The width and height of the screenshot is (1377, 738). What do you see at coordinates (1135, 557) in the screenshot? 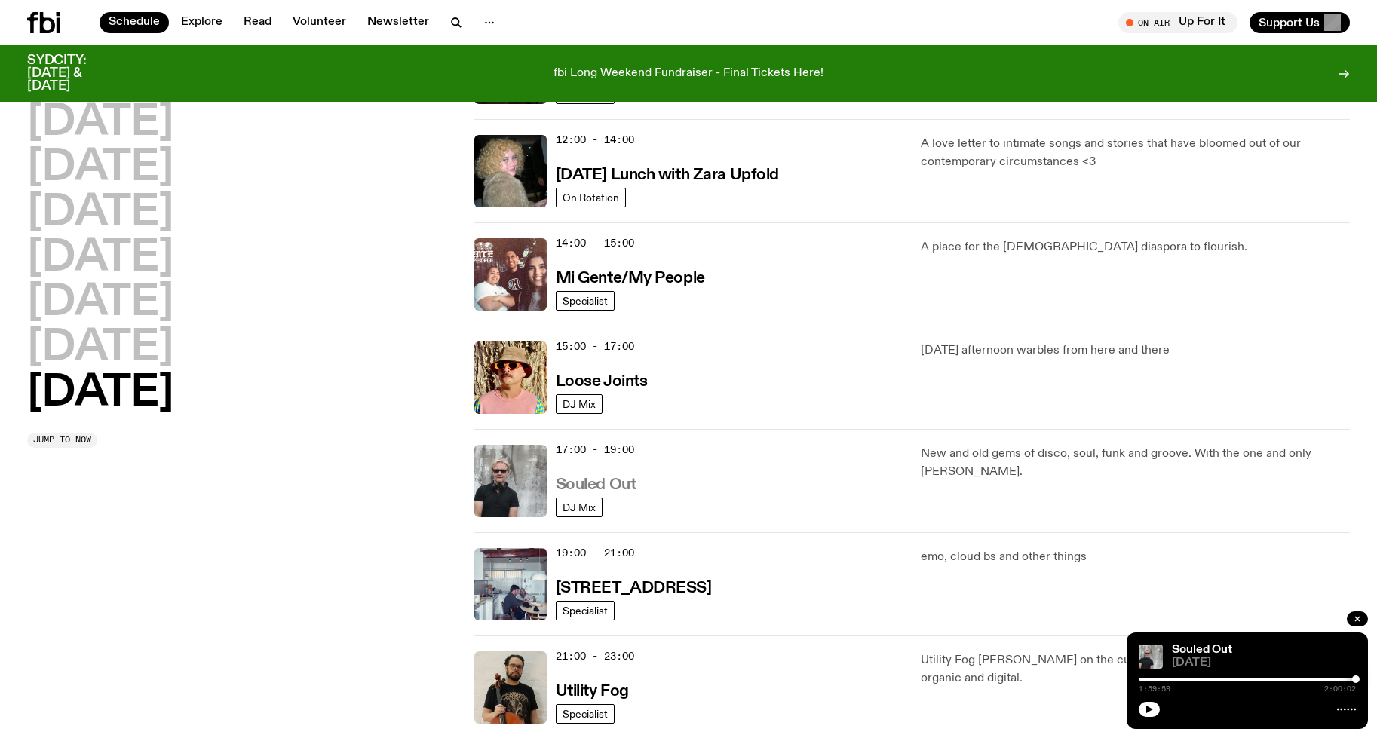
I see `p: emo, cloud bs and other things` at bounding box center [1135, 557].